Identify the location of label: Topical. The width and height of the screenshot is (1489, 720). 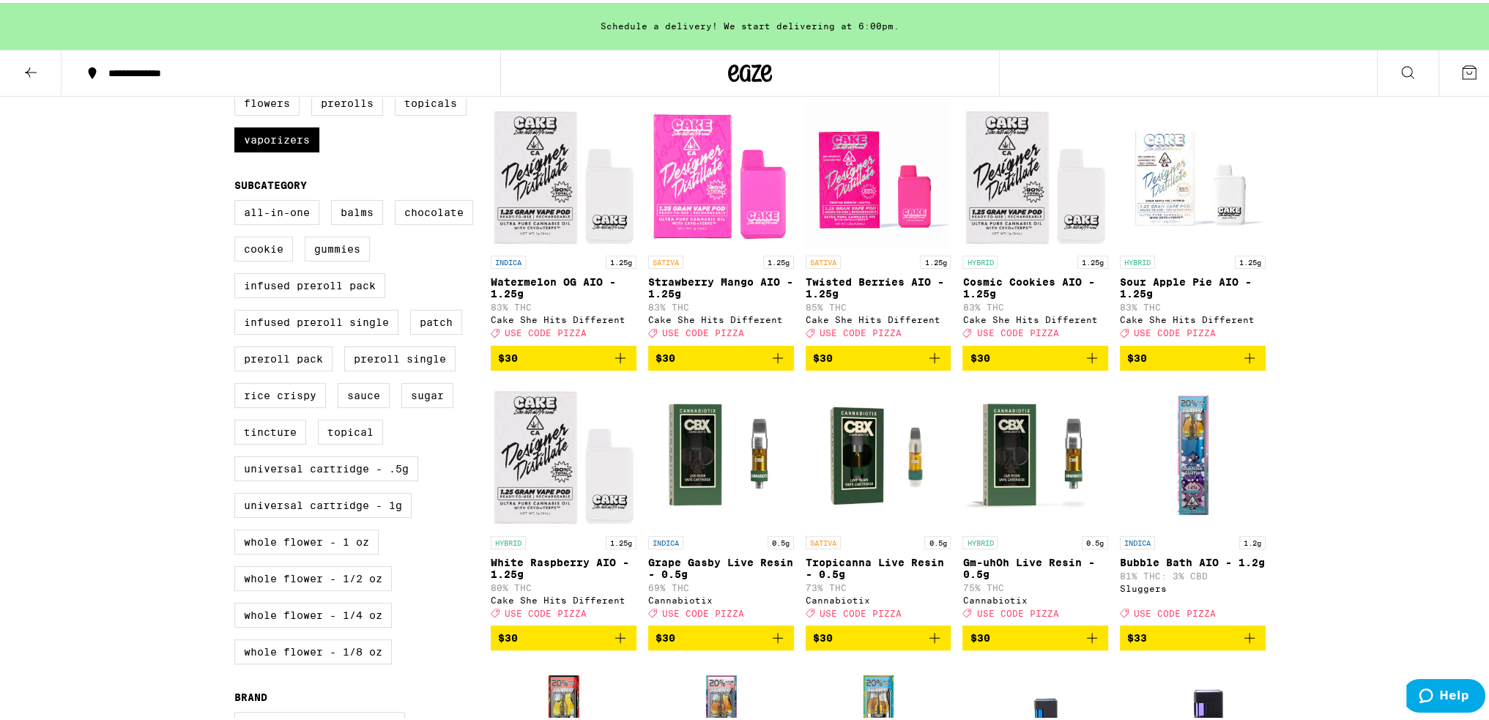
(350, 429).